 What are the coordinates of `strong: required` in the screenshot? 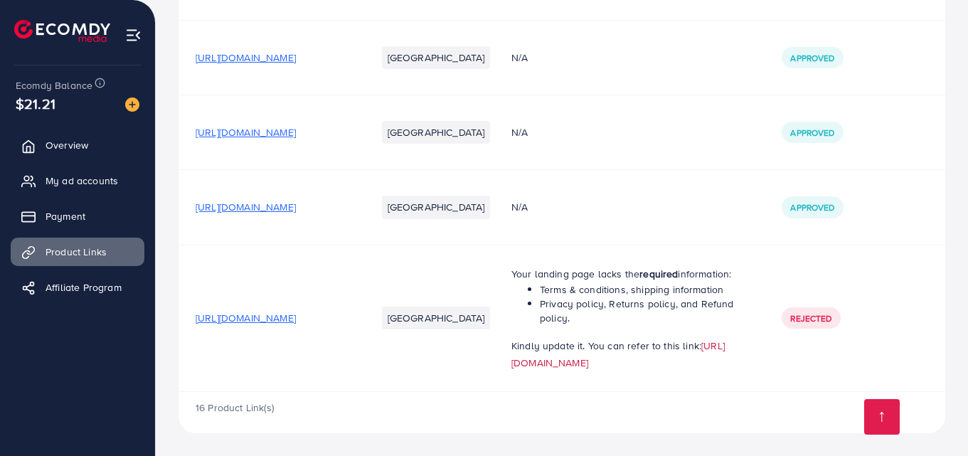 It's located at (658, 274).